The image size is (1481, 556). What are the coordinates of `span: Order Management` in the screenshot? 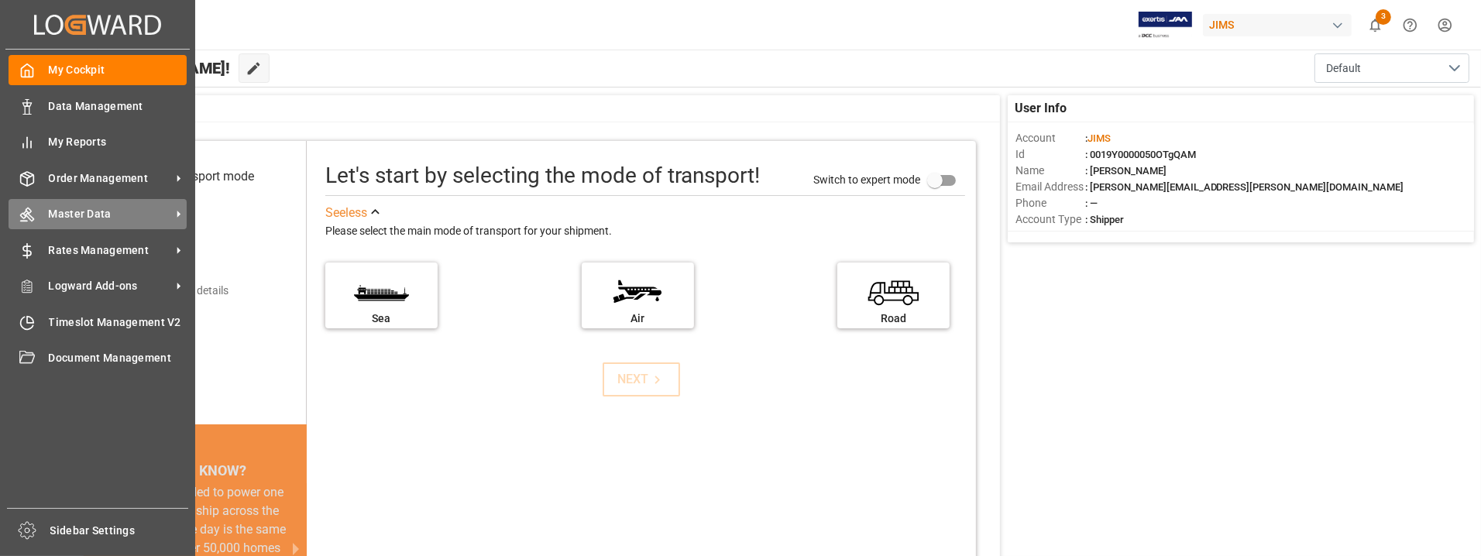 It's located at (110, 178).